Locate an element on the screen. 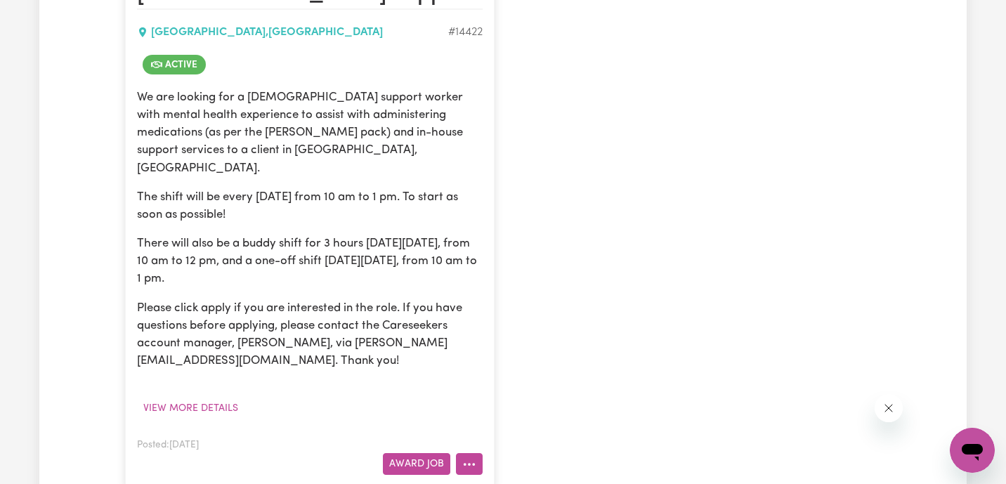 The width and height of the screenshot is (1006, 484). p: Please click apply if you are interested in the role. If you have questions before applying, plea... is located at coordinates (310, 334).